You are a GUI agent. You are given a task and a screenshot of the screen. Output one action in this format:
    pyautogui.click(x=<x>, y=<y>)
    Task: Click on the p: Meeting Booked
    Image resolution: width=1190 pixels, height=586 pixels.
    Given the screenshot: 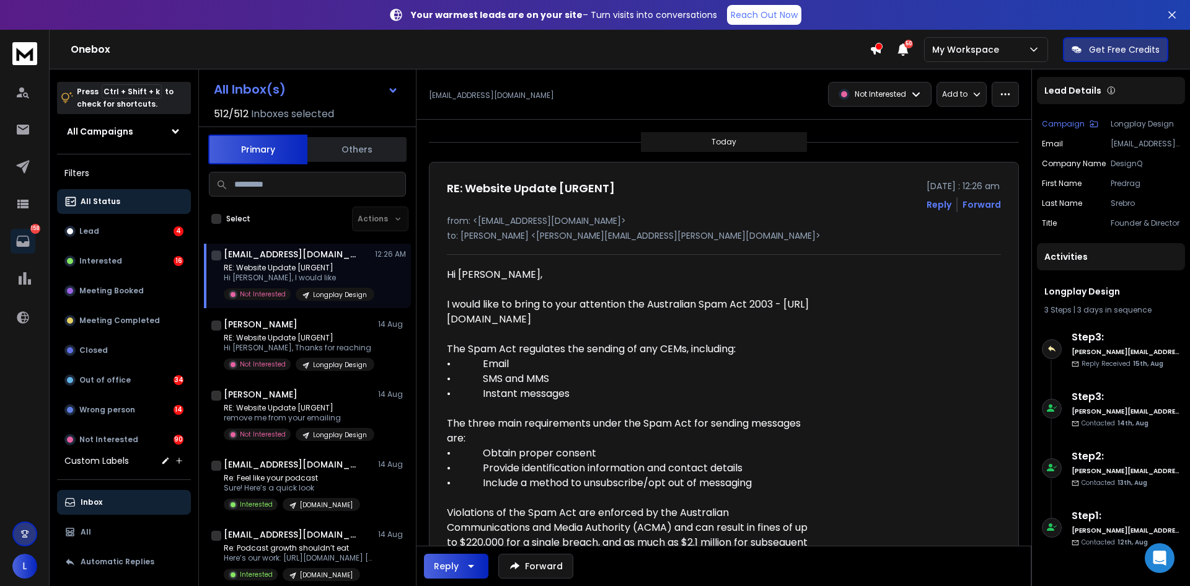 What is the action you would take?
    pyautogui.click(x=112, y=291)
    